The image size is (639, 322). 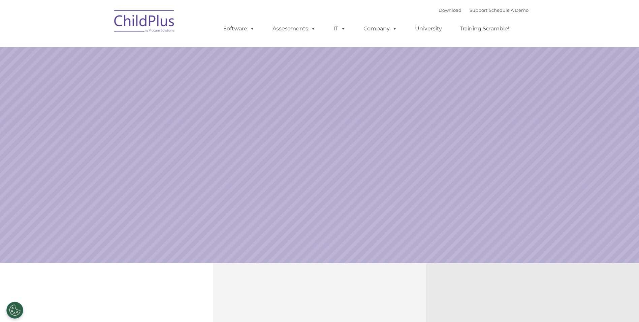 I want to click on a: Company, so click(x=381, y=29).